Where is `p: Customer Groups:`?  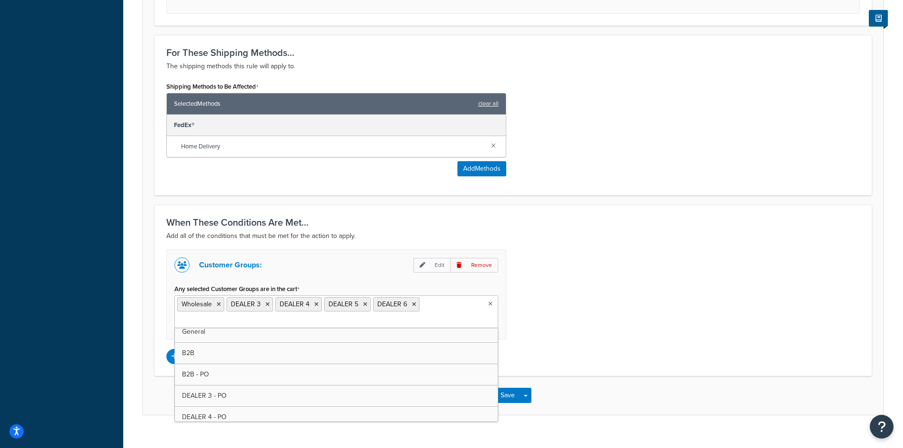
p: Customer Groups: is located at coordinates (230, 265).